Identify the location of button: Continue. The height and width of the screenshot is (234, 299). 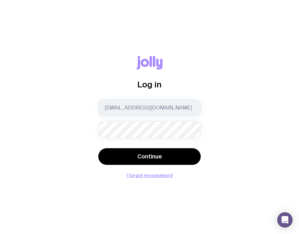
(150, 157).